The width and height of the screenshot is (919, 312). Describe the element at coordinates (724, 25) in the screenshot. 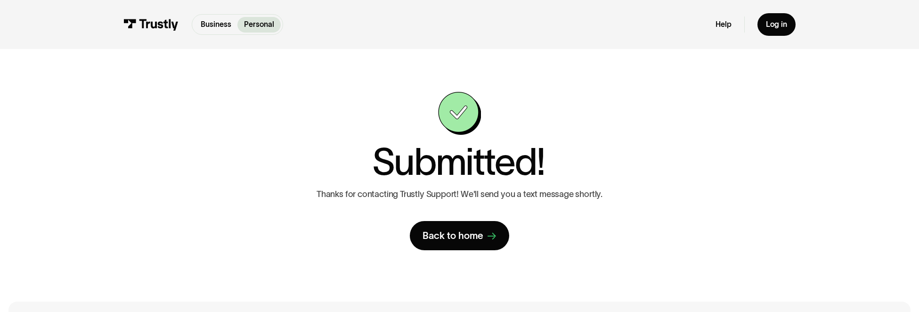

I see `a: Help` at that location.